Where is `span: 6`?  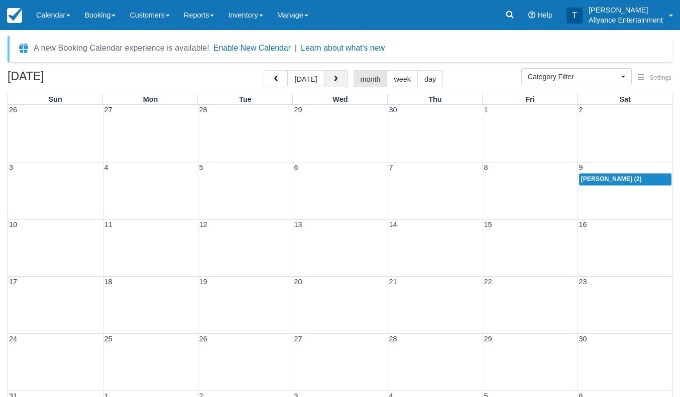 span: 6 is located at coordinates (296, 168).